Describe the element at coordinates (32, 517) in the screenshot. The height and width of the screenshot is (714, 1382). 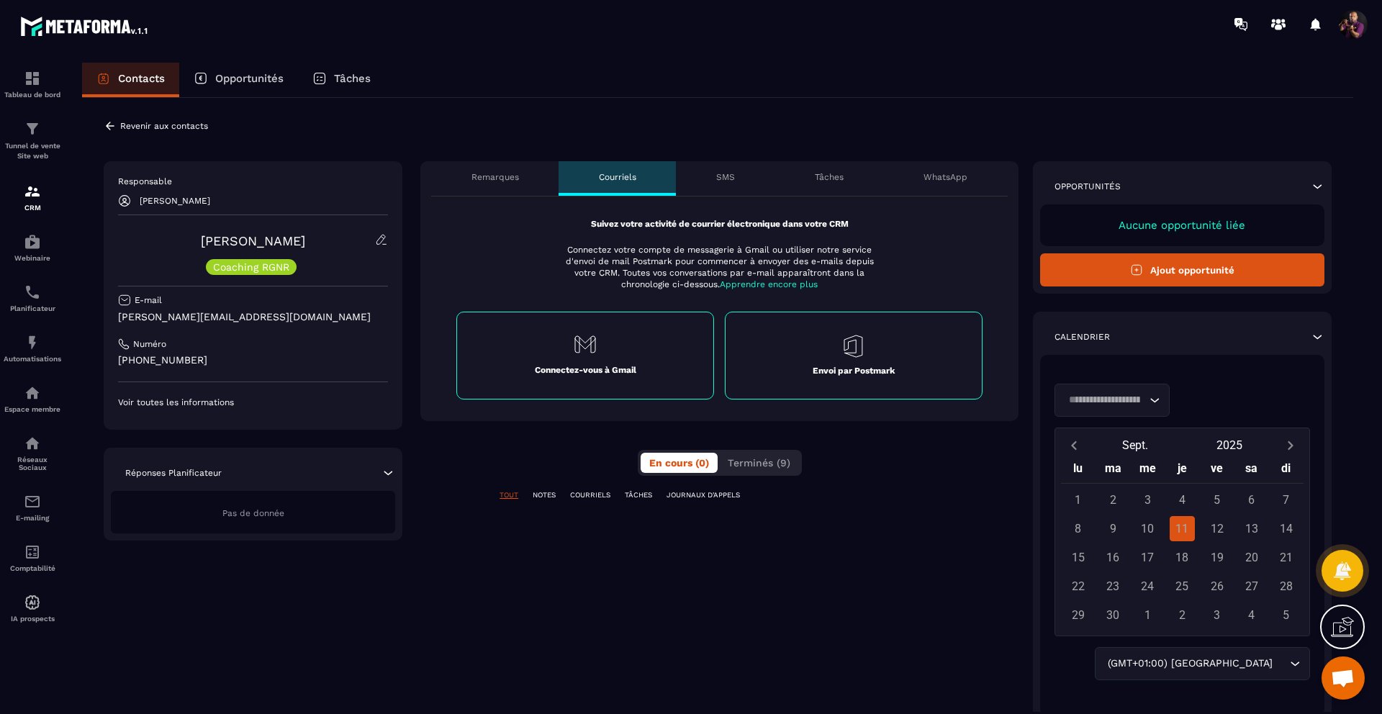
I see `p: E-mailing` at that location.